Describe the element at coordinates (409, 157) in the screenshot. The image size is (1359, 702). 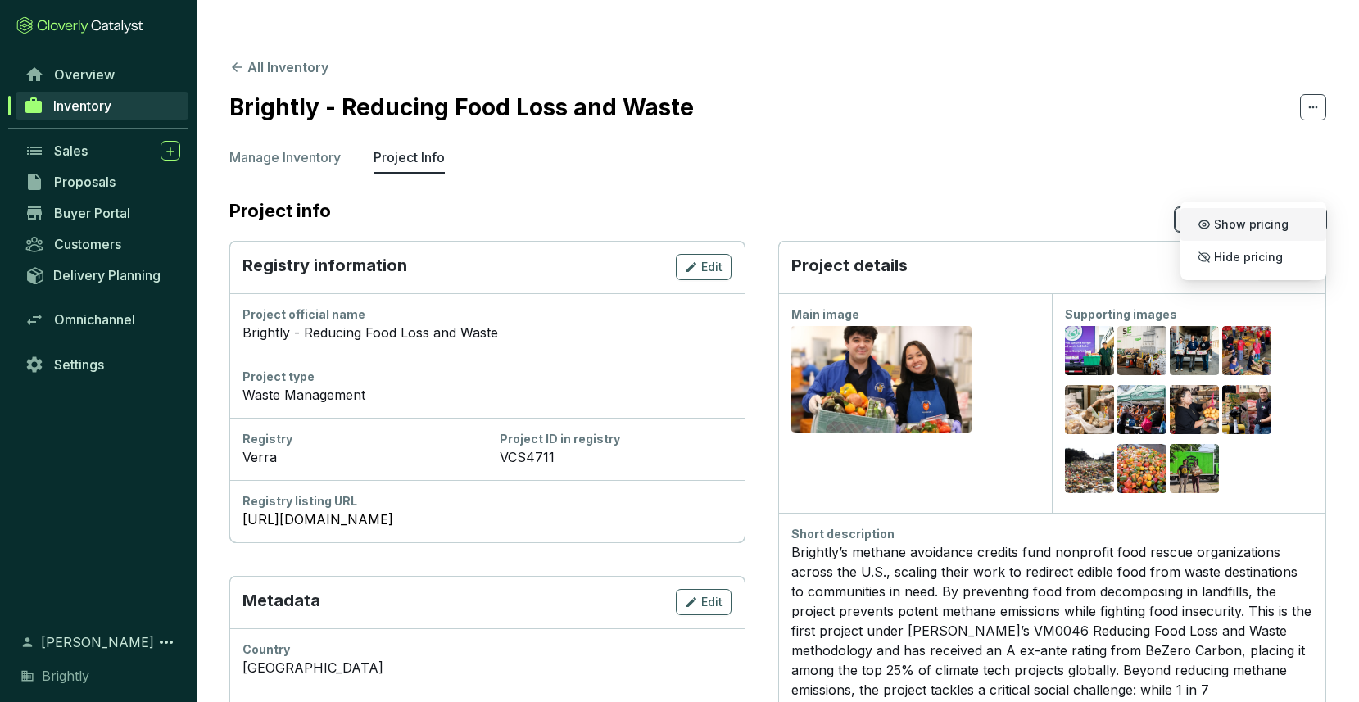
I see `p: Project Info` at that location.